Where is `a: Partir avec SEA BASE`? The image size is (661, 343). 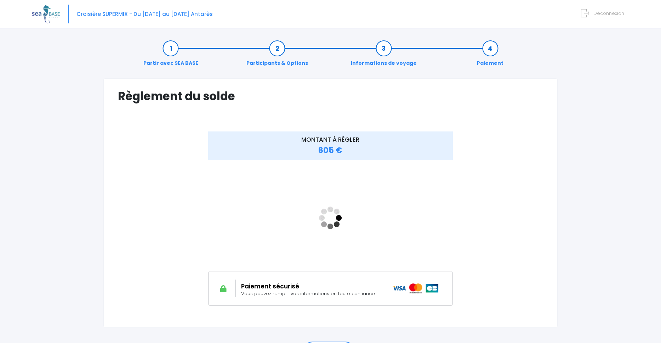 a: Partir avec SEA BASE is located at coordinates (171, 56).